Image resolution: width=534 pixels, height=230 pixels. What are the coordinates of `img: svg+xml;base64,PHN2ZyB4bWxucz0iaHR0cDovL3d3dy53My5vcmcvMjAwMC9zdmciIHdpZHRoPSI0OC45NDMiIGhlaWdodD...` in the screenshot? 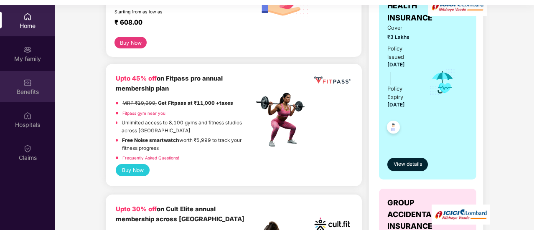 It's located at (393, 128).